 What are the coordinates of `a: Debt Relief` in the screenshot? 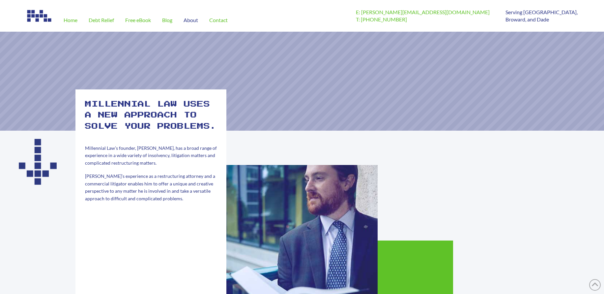 It's located at (101, 20).